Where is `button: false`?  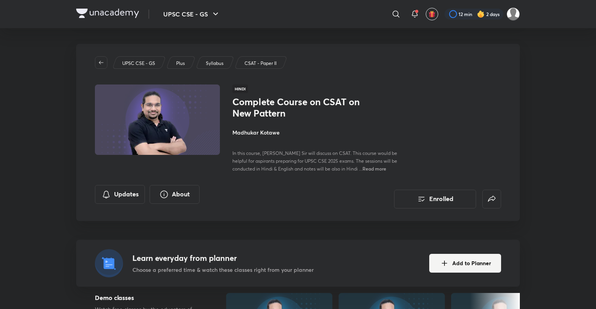
button: false is located at coordinates (492, 199).